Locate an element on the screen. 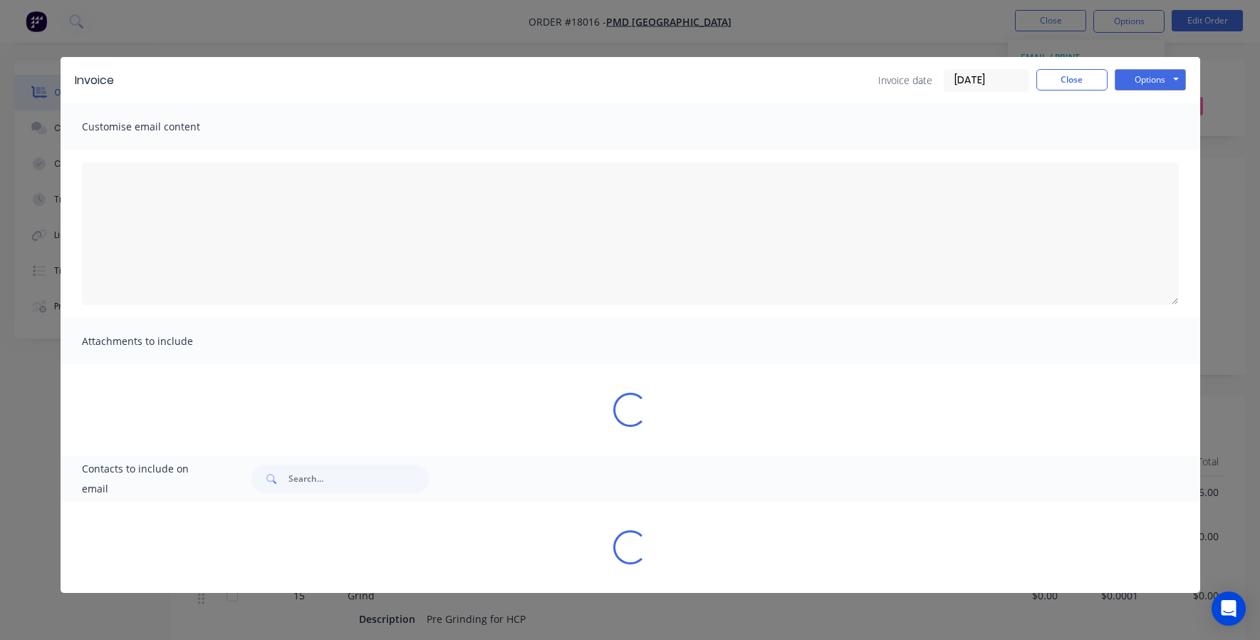  div: Open Intercom Messenger is located at coordinates (1229, 608).